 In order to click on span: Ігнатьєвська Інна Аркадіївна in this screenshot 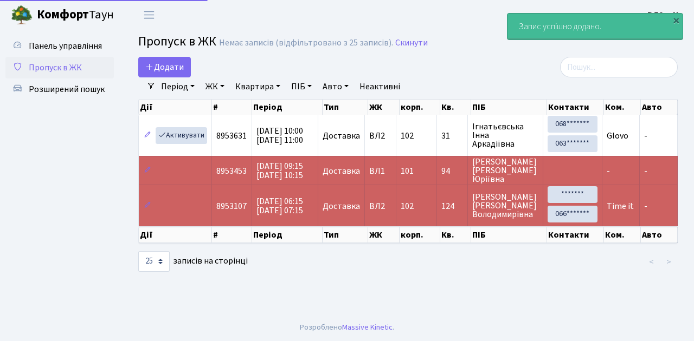, I will do `click(505, 136)`.